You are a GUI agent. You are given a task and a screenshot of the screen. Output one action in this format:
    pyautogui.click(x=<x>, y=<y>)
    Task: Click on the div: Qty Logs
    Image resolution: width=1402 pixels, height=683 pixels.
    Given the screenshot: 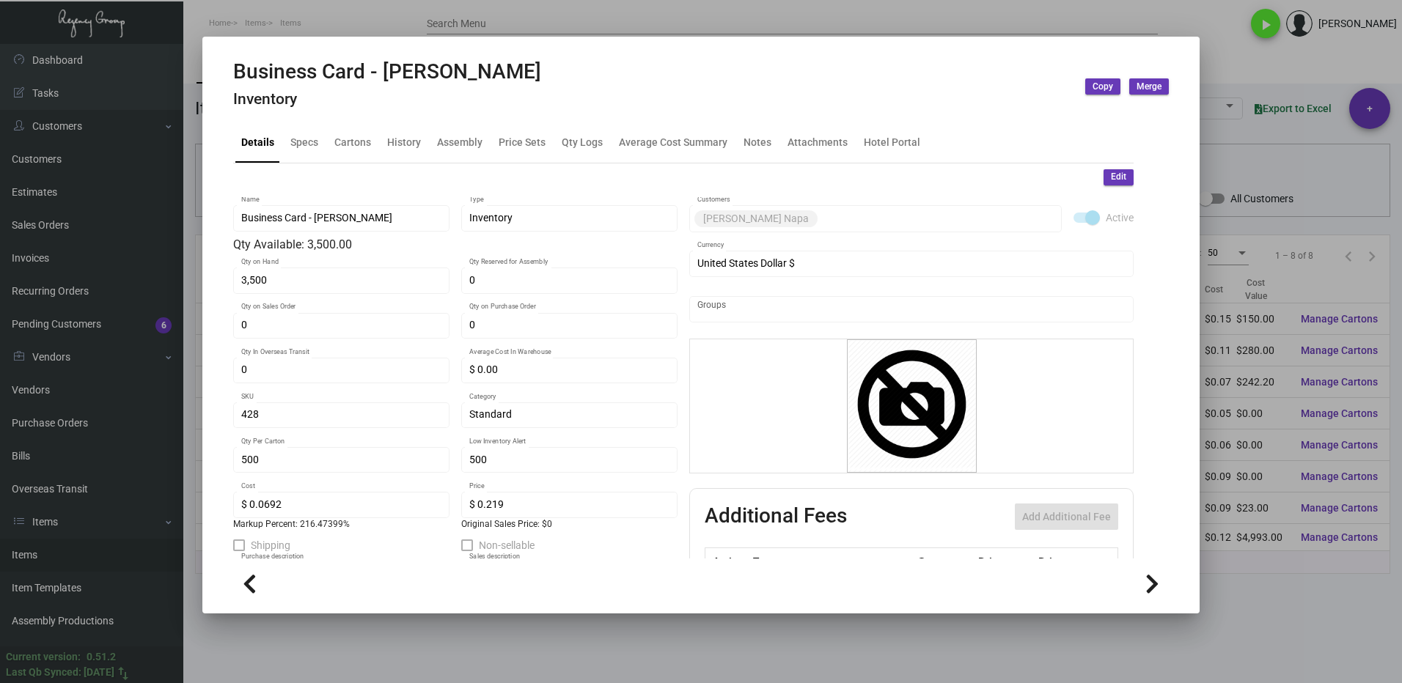 What is the action you would take?
    pyautogui.click(x=582, y=142)
    